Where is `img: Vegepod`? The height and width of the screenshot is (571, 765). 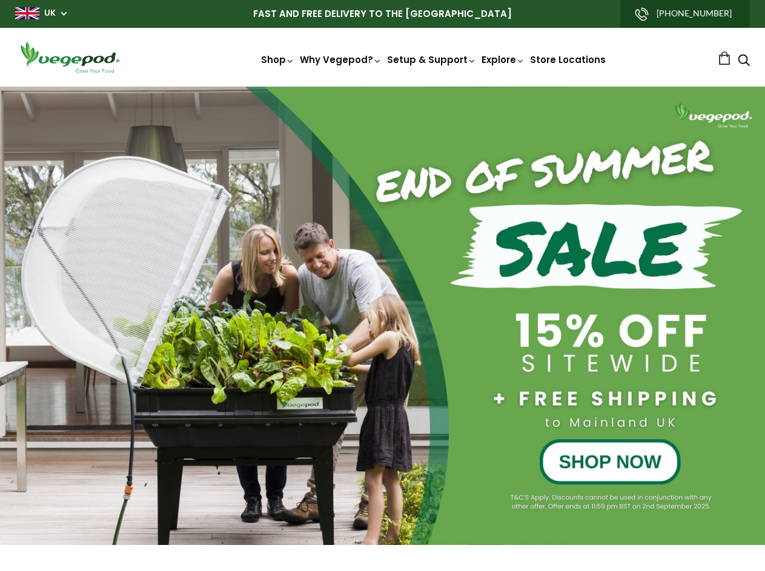
img: Vegepod is located at coordinates (70, 57).